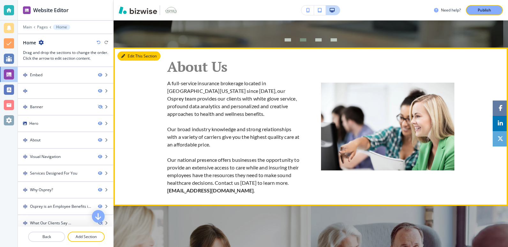  What do you see at coordinates (501, 108) in the screenshot?
I see `a: Social media link to facebook account` at bounding box center [501, 108].